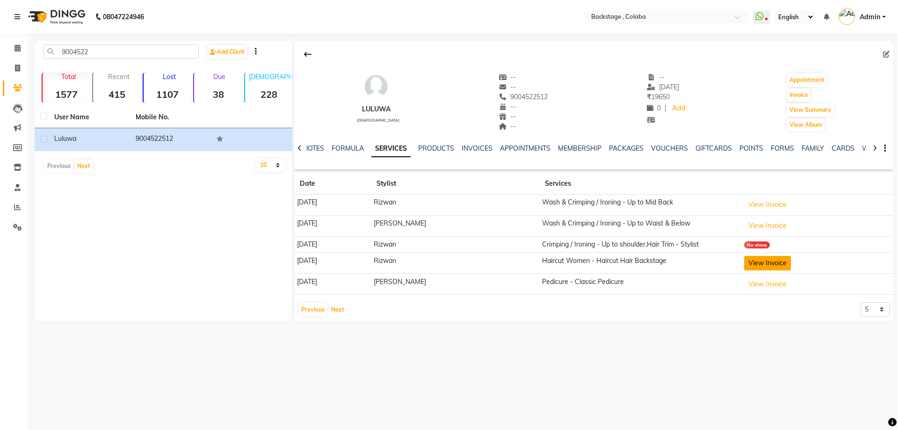 This screenshot has width=898, height=430. Describe the element at coordinates (121, 51) in the screenshot. I see `input: Search by Name/Mobile/Email/Code` at that location.